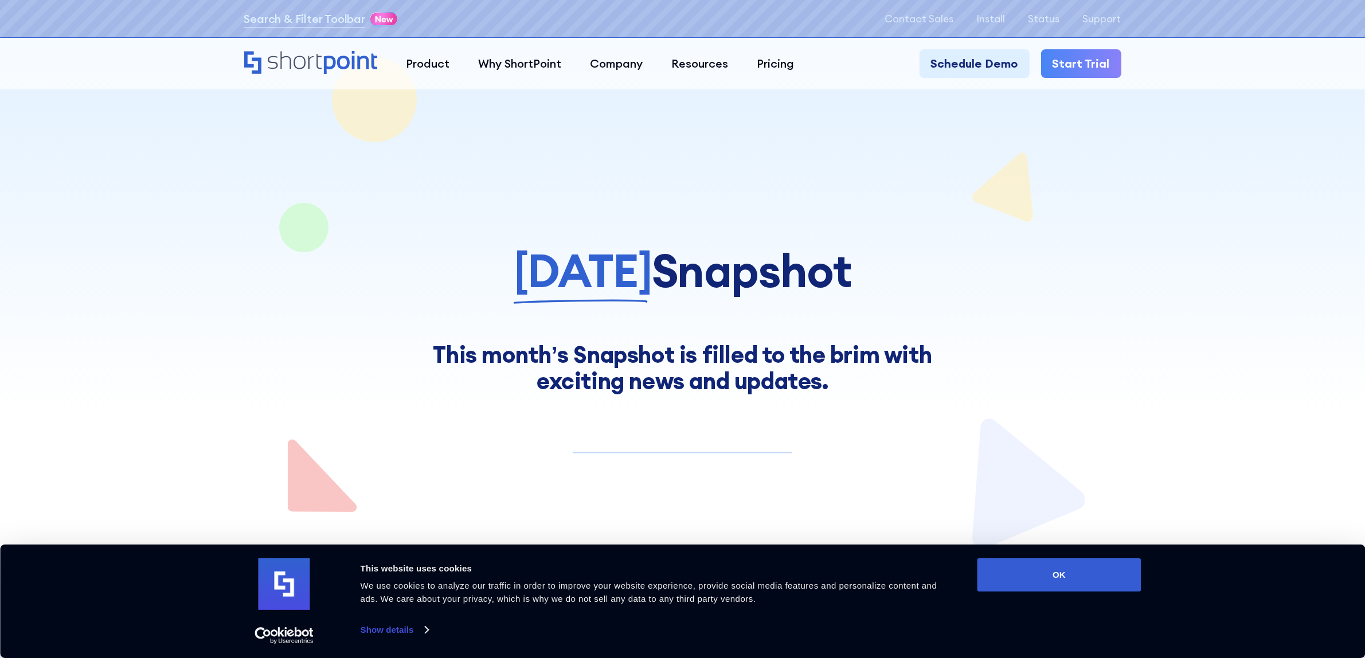  I want to click on span: We use cookies to analyze our traffic in order to improve your website experience, provide social..., so click(649, 592).